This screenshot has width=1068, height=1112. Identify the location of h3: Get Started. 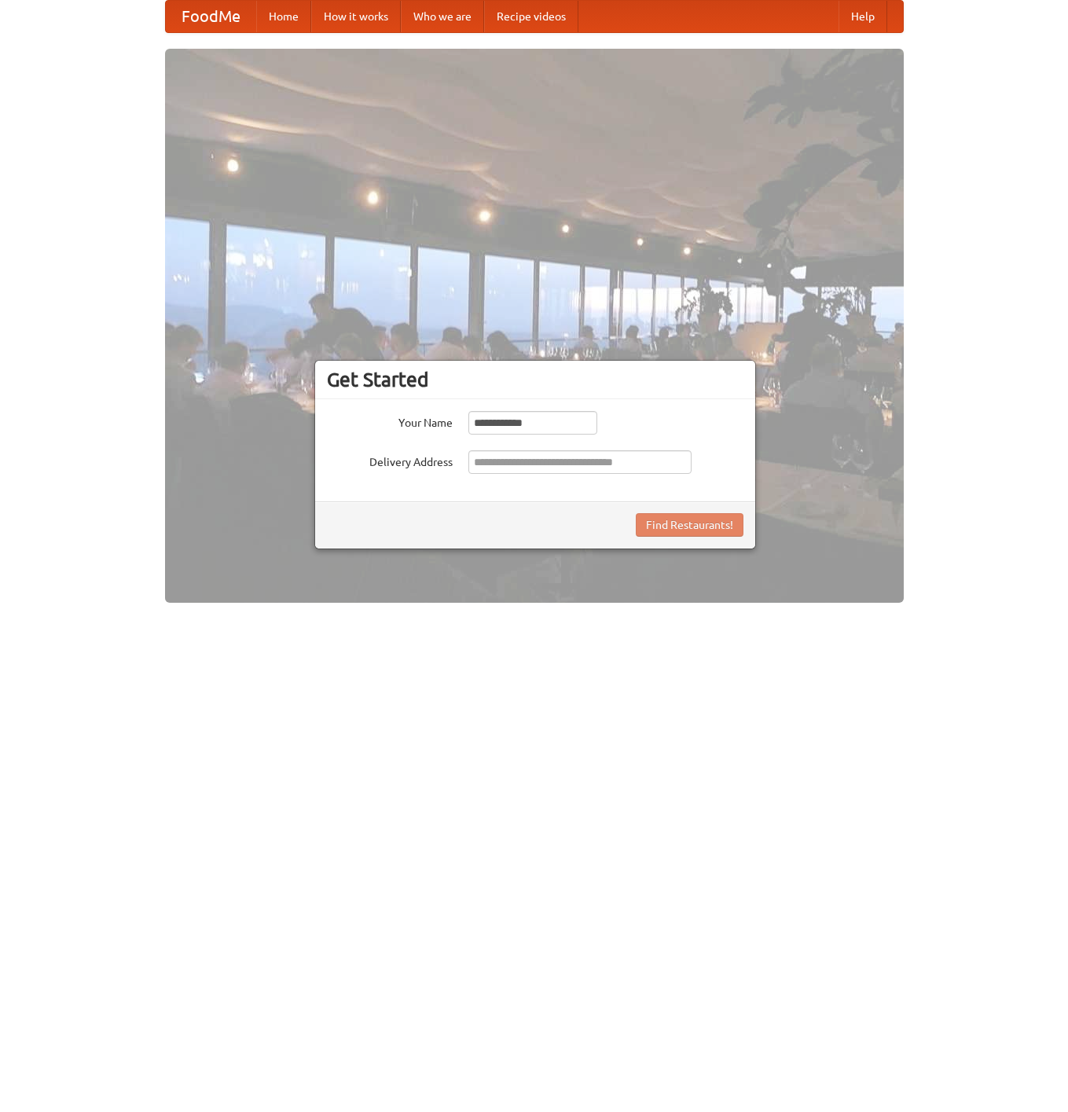
(535, 380).